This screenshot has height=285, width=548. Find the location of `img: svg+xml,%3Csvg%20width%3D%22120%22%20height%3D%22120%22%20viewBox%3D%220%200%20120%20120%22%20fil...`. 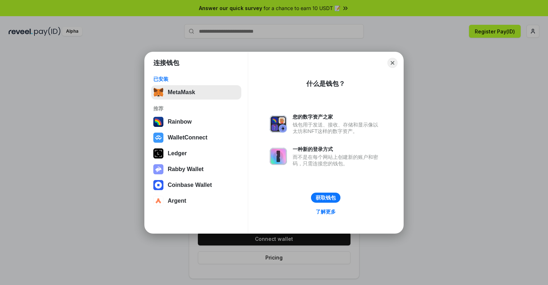

img: svg+xml,%3Csvg%20width%3D%22120%22%20height%3D%22120%22%20viewBox%3D%220%200%20120%20120%22%20fil... is located at coordinates (158, 122).